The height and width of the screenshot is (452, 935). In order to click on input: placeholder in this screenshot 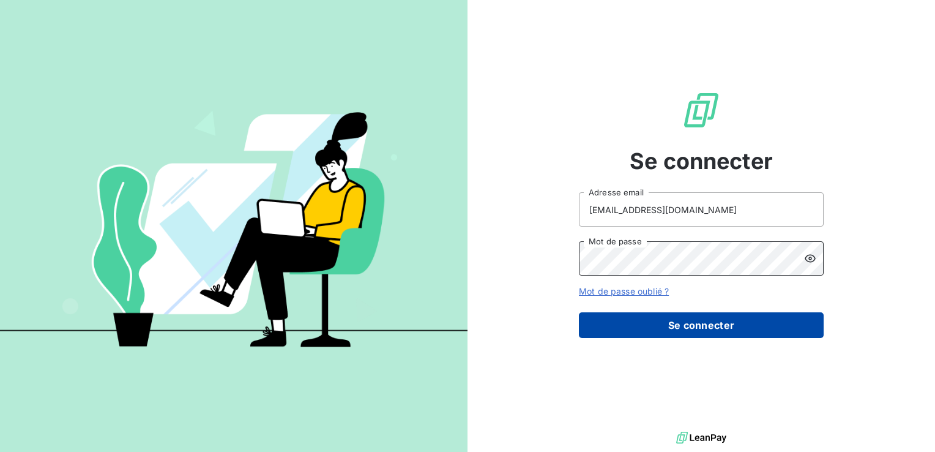, I will do `click(701, 209)`.